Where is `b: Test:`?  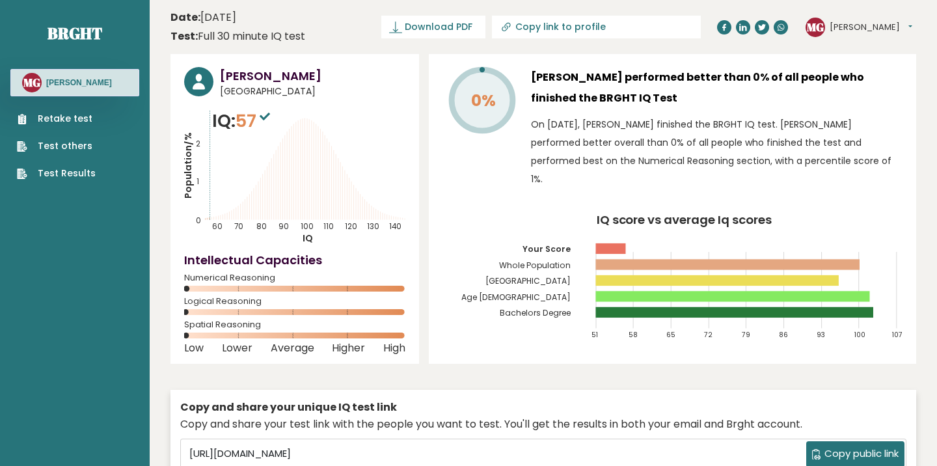 b: Test: is located at coordinates (184, 36).